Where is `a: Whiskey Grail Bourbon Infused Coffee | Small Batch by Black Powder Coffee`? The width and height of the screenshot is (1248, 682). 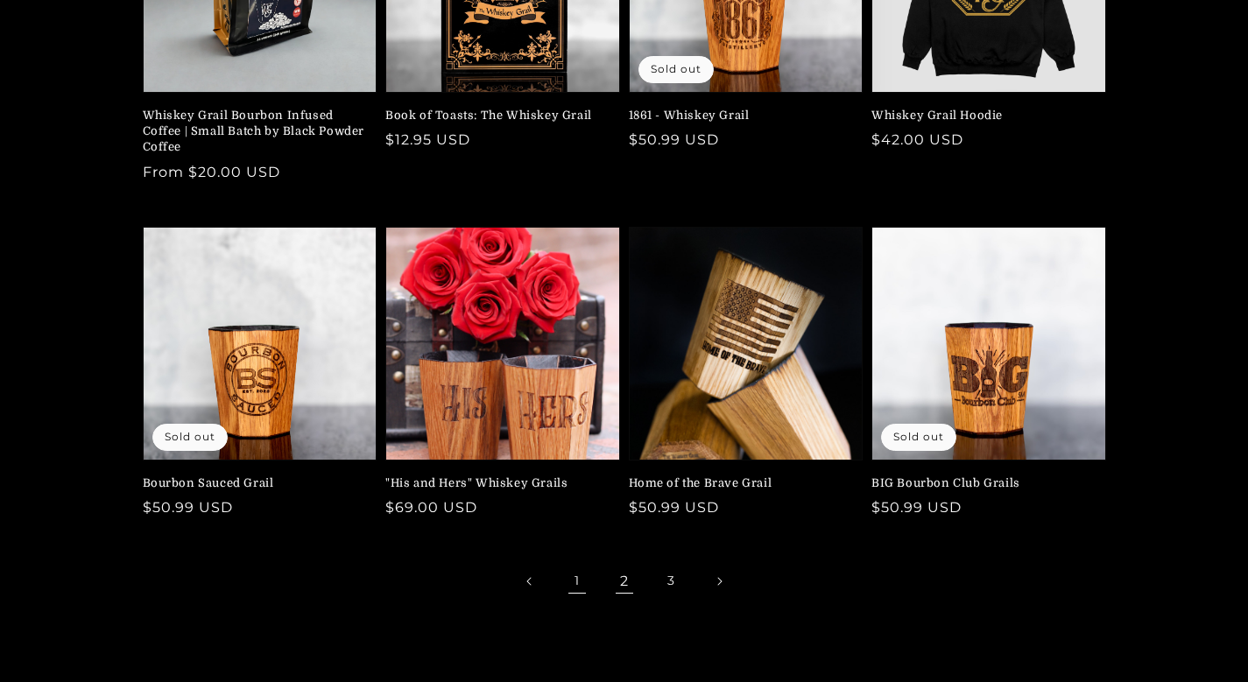
a: Whiskey Grail Bourbon Infused Coffee | Small Batch by Black Powder Coffee is located at coordinates (255, 131).